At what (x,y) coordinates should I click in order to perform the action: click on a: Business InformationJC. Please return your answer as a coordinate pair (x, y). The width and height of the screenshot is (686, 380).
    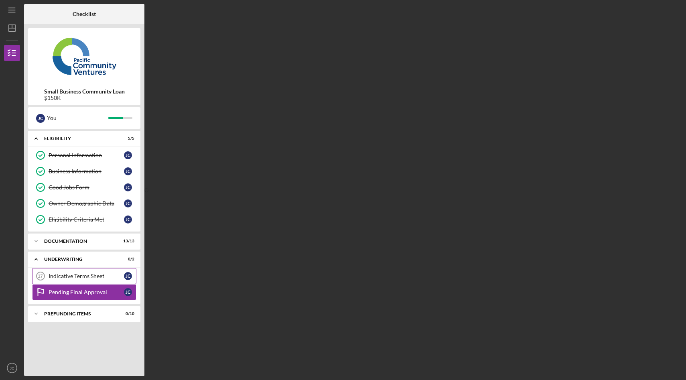
    Looking at the image, I should click on (84, 171).